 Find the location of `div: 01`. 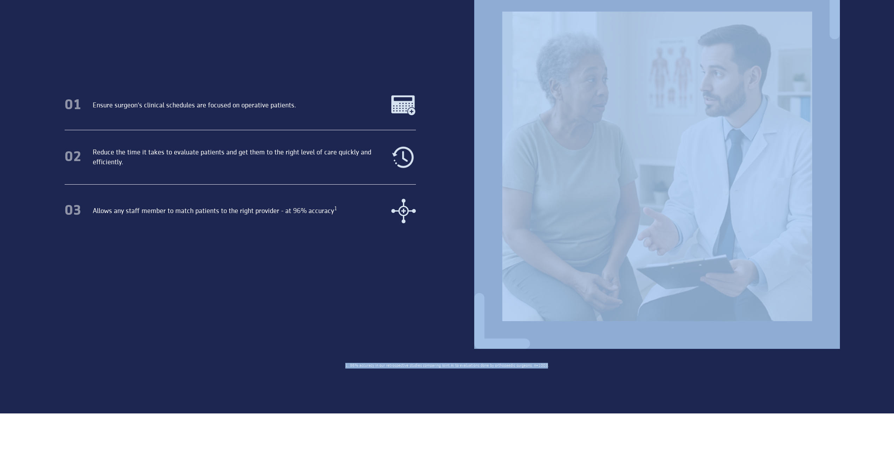

div: 01 is located at coordinates (73, 105).